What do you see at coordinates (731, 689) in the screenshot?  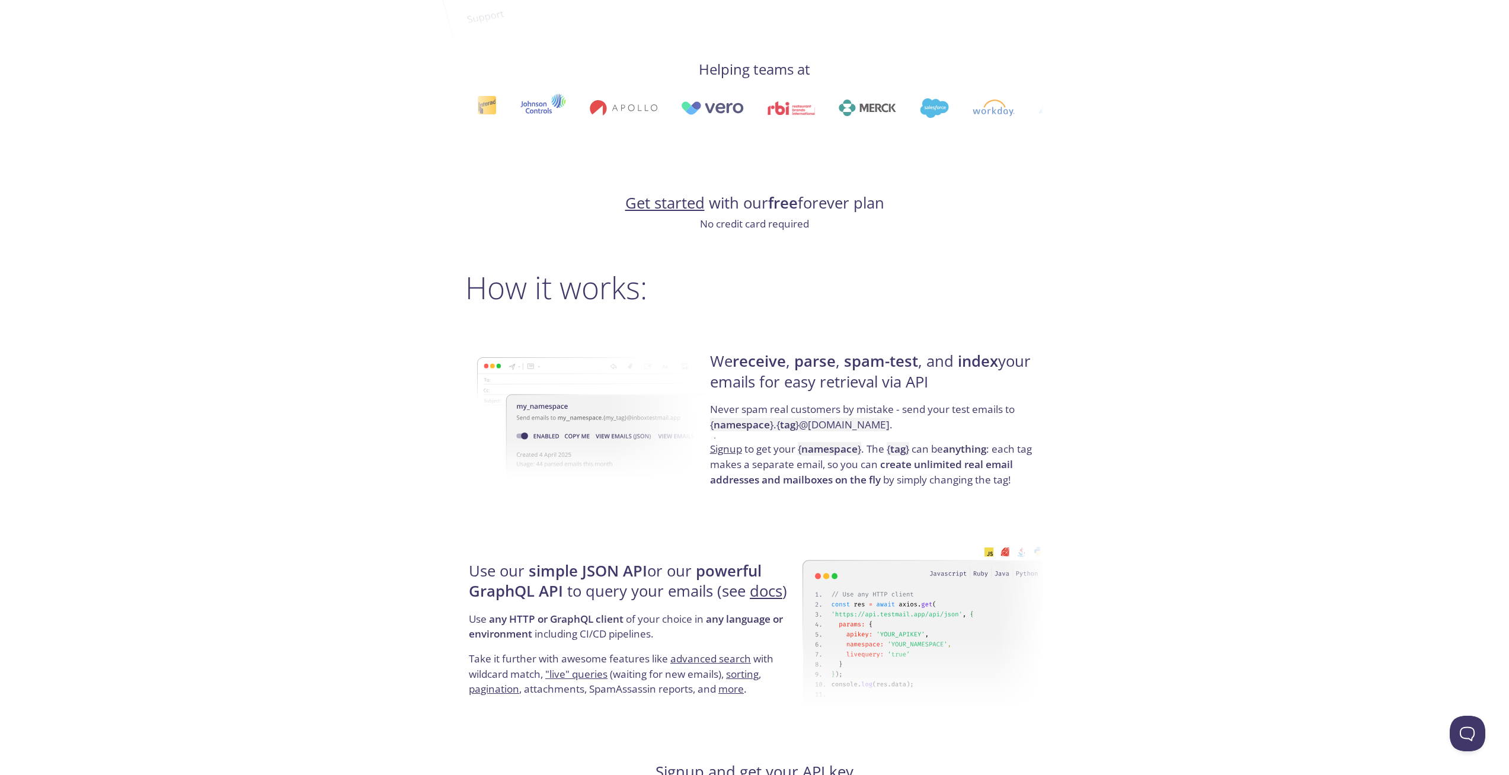 I see `a: more` at bounding box center [731, 689].